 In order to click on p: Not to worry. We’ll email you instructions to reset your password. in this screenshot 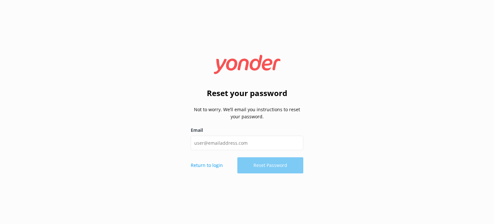, I will do `click(247, 113)`.